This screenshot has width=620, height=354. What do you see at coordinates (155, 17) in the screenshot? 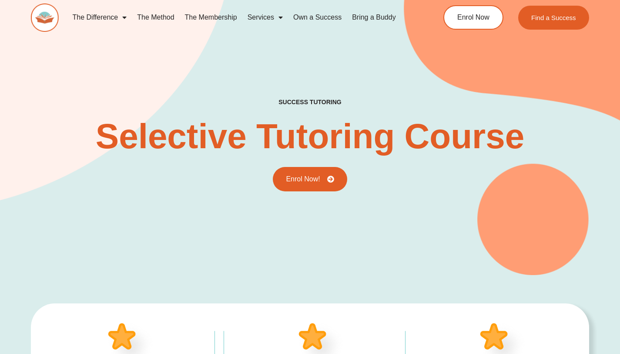
I see `a: The Method` at bounding box center [155, 17].